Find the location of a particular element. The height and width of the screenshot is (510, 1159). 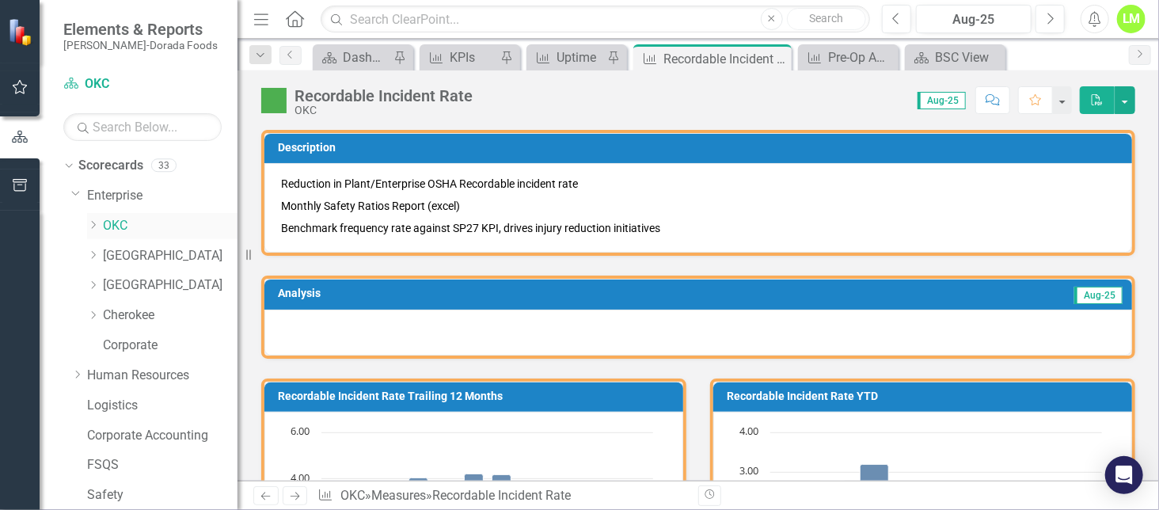

div: 33 is located at coordinates (164, 165).